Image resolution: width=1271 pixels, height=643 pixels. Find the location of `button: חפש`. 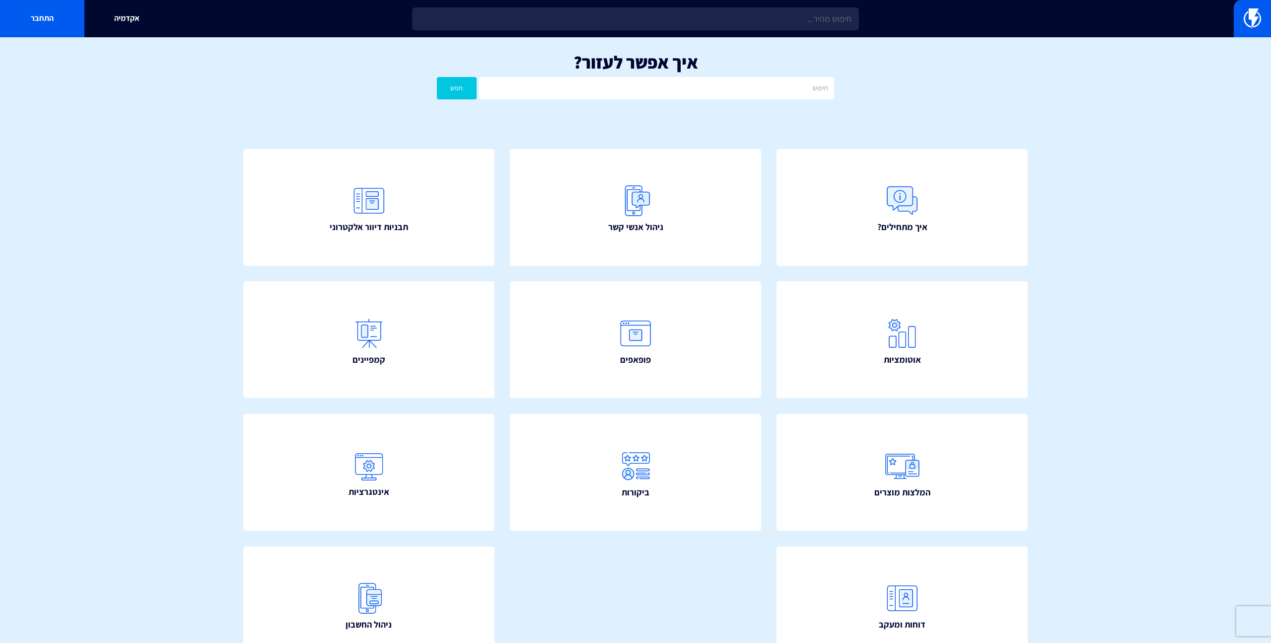

button: חפש is located at coordinates (457, 88).